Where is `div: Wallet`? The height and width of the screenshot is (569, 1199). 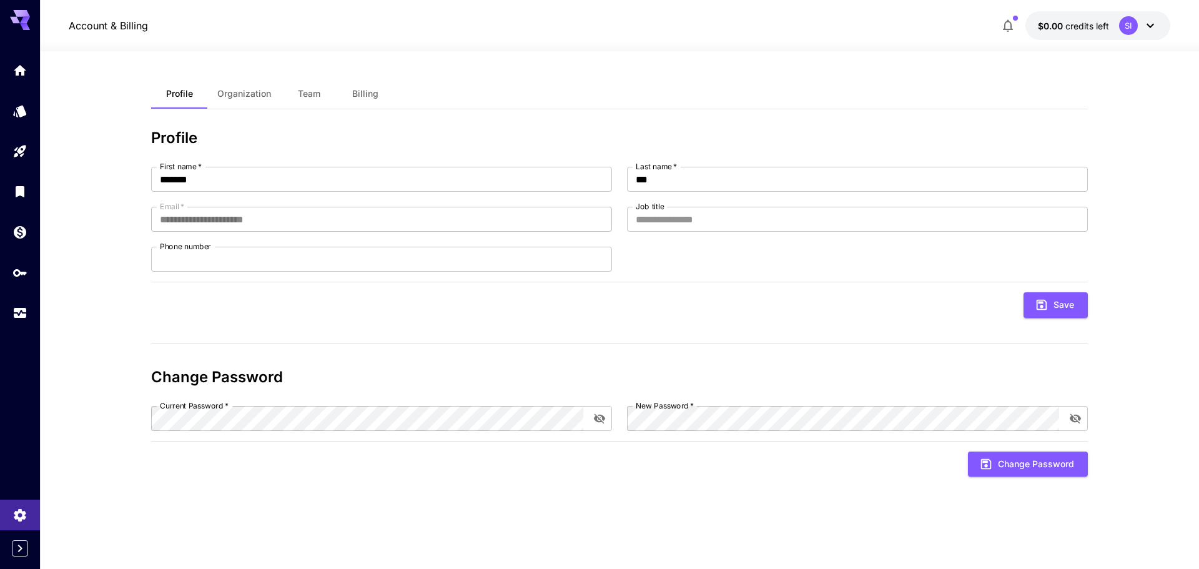 div: Wallet is located at coordinates (20, 232).